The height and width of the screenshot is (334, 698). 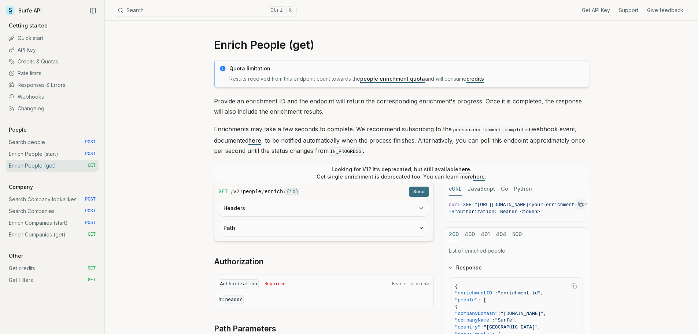 I want to click on span: "enrichmentID", so click(x=475, y=293).